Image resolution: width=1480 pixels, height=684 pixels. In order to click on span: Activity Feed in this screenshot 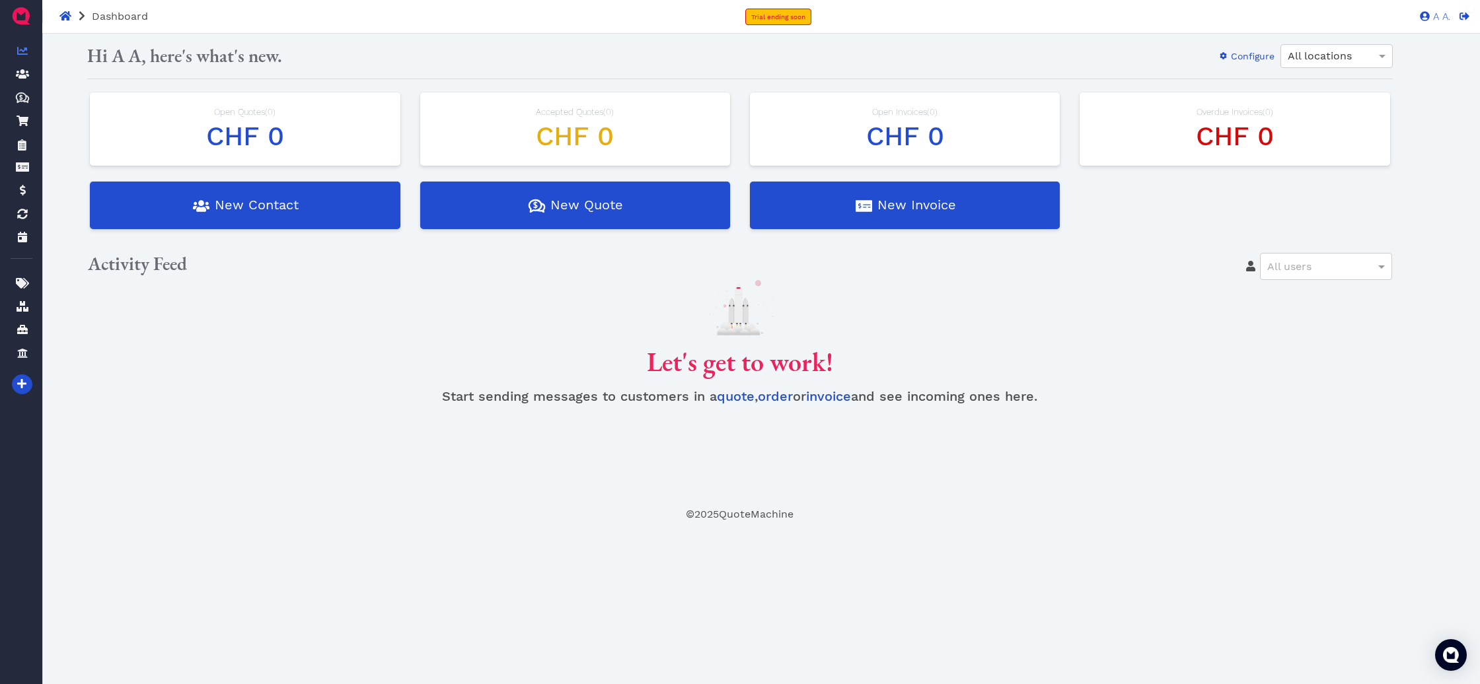, I will do `click(137, 264)`.